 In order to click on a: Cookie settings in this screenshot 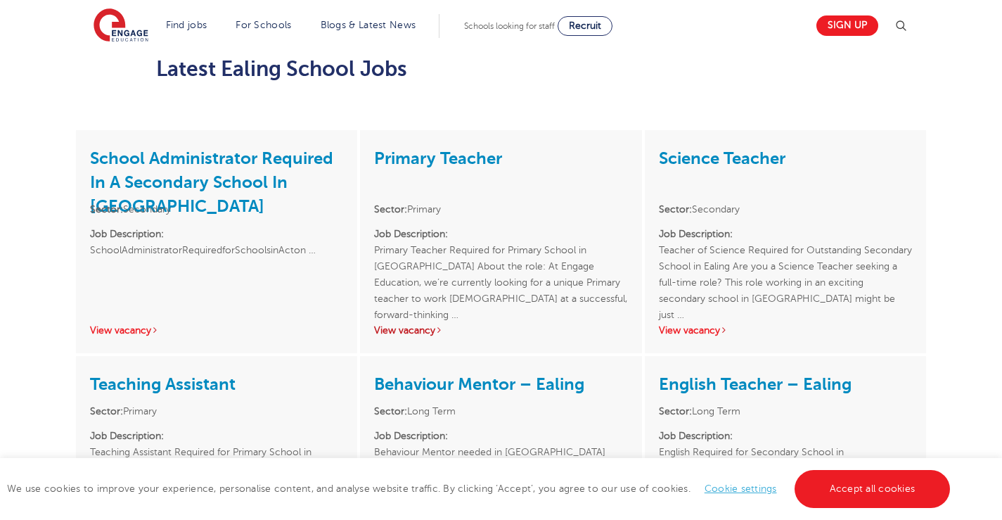, I will do `click(740, 488)`.